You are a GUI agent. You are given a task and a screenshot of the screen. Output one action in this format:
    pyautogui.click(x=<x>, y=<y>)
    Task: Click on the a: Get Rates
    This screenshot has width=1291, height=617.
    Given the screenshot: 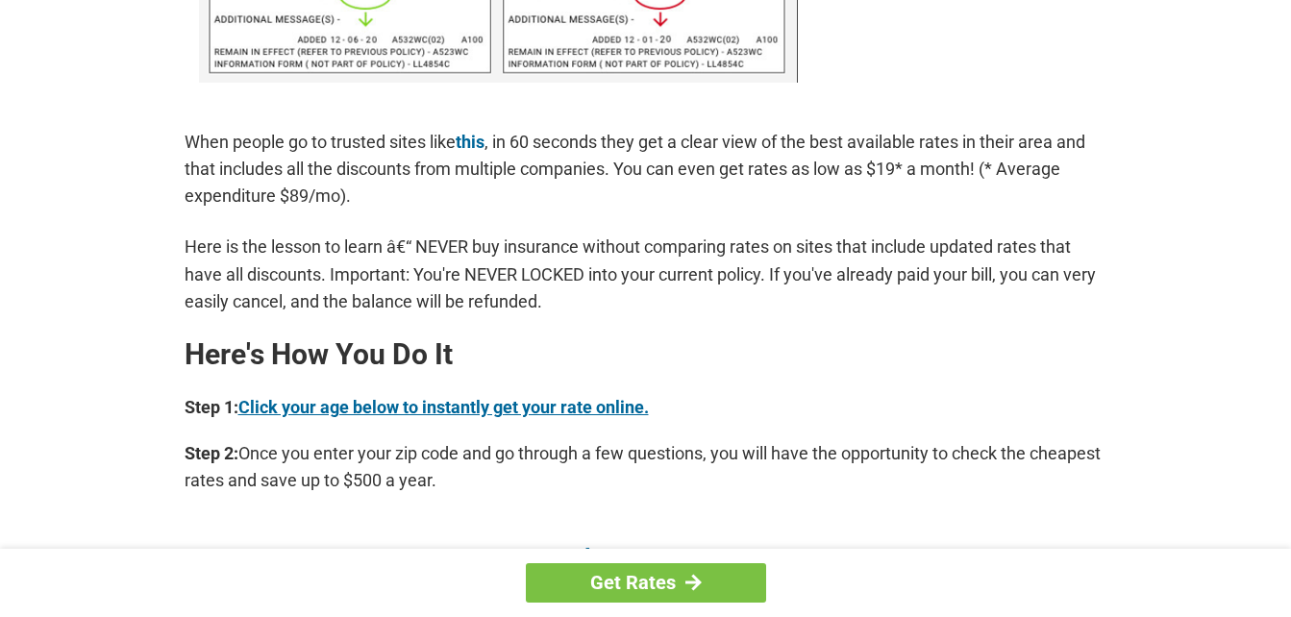 What is the action you would take?
    pyautogui.click(x=646, y=582)
    